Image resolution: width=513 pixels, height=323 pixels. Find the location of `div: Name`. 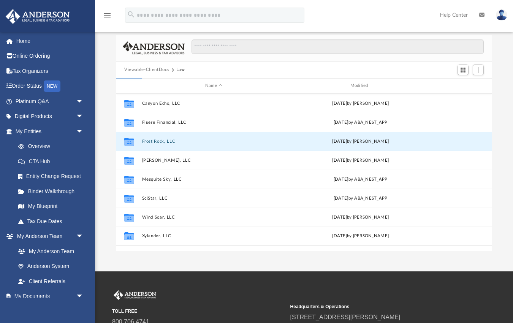

div: Name is located at coordinates (213, 86).